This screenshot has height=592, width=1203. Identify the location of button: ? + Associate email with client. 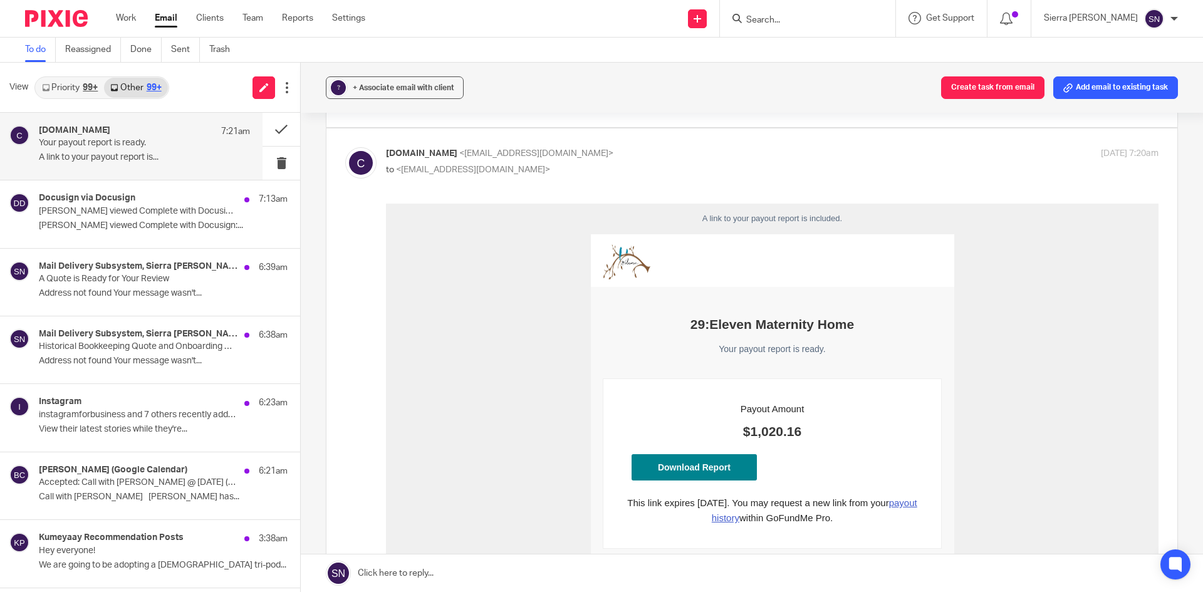
(395, 88).